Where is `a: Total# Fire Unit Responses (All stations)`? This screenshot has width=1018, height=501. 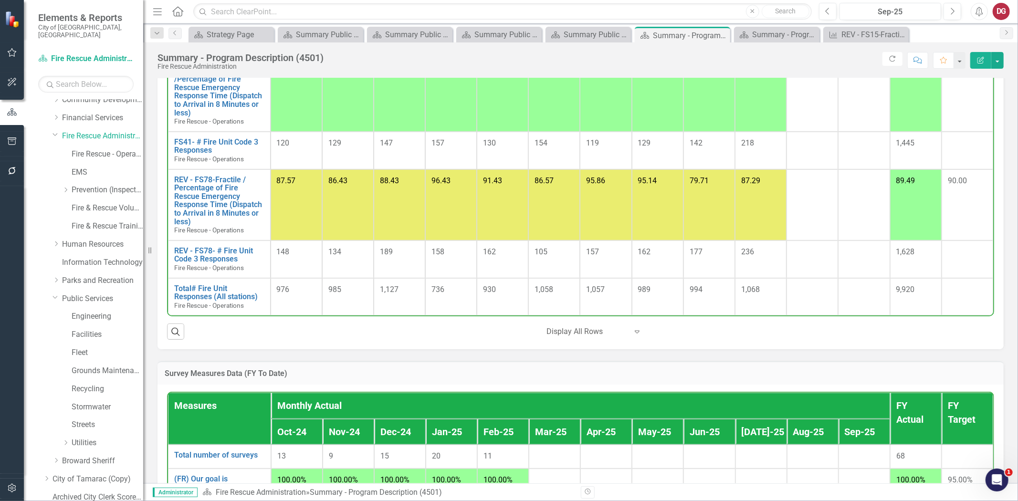 a: Total# Fire Unit Responses (All stations) is located at coordinates (219, 292).